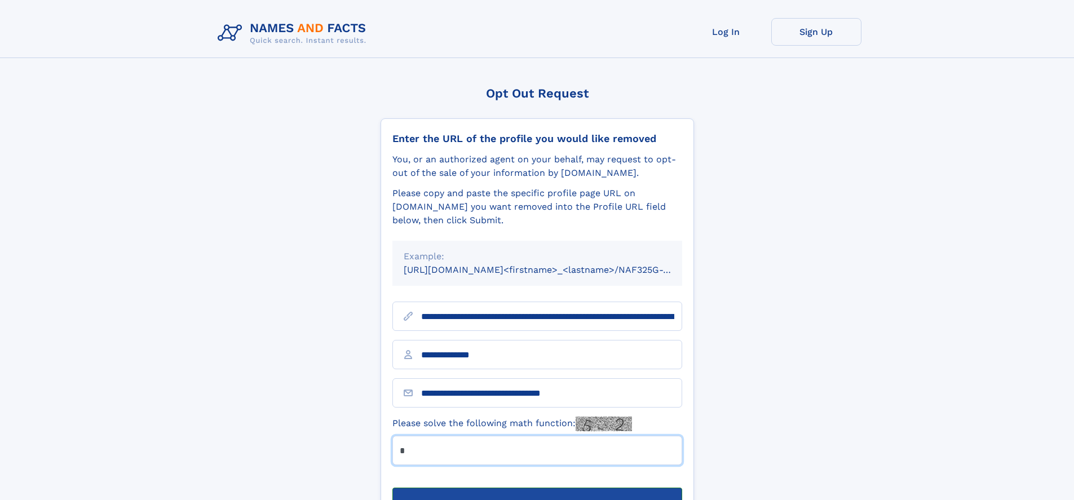  Describe the element at coordinates (512, 424) in the screenshot. I see `label: Please solve the following math function:` at that location.